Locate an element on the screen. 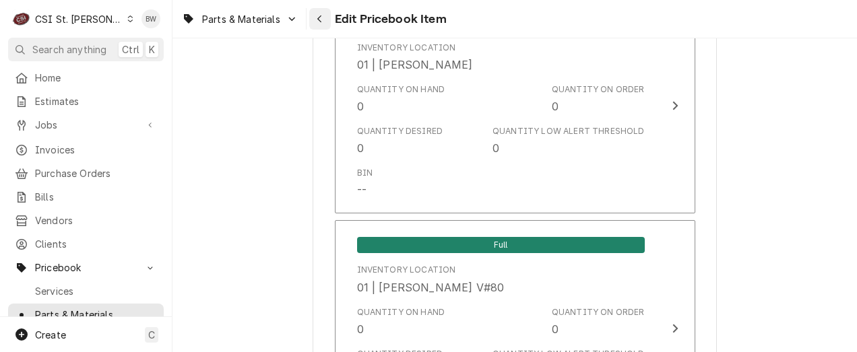 Image resolution: width=857 pixels, height=352 pixels. span: Full is located at coordinates (501, 245).